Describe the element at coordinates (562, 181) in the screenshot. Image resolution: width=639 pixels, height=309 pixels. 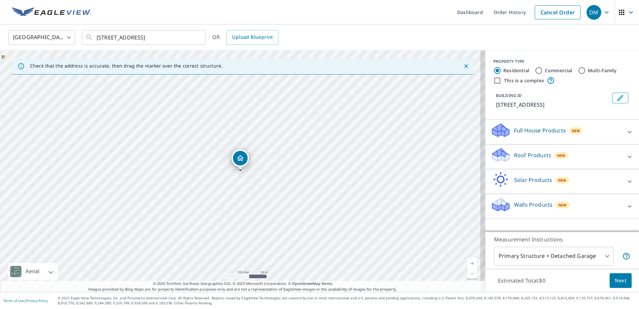
I see `div: Solar ProductsNew` at that location.